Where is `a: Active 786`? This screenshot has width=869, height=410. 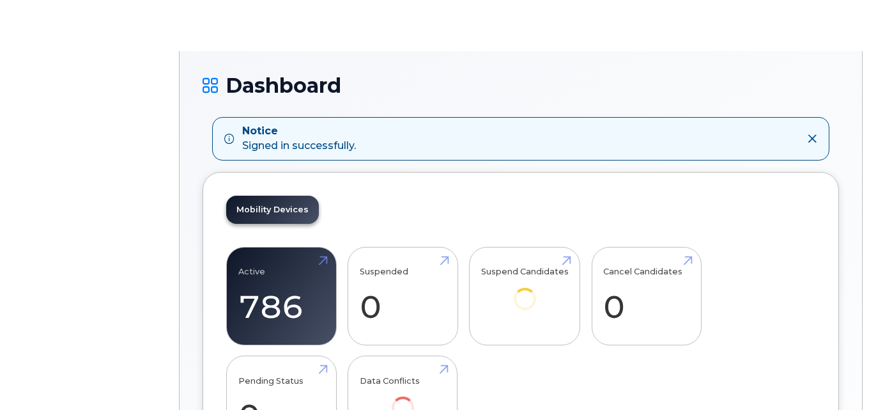 a: Active 786 is located at coordinates (281, 296).